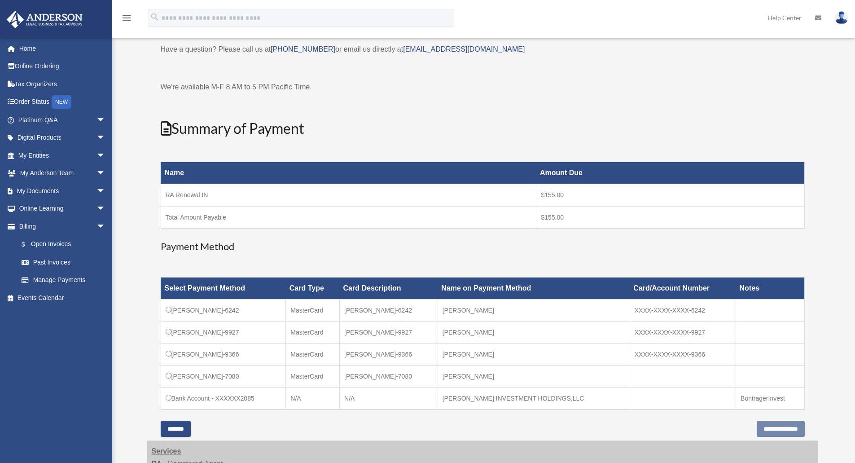  I want to click on a: My Entitiesarrow_drop_down, so click(62, 155).